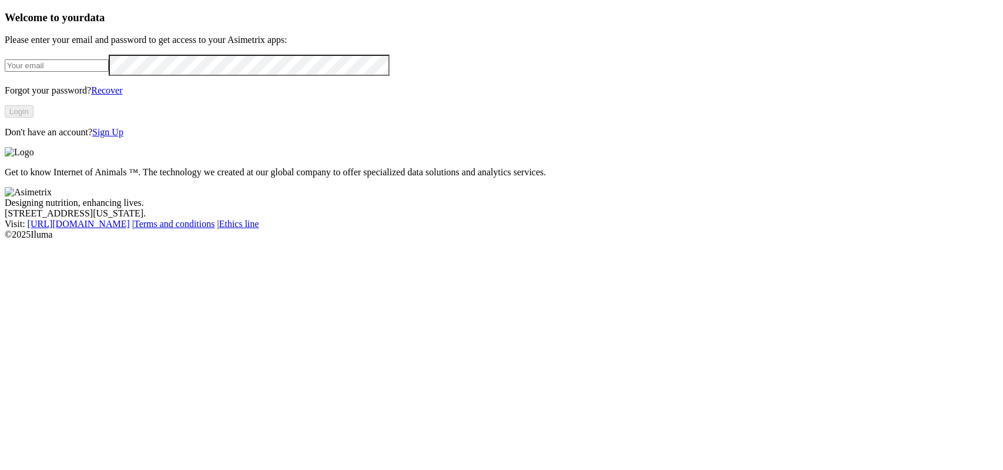 This screenshot has width=1003, height=470. I want to click on p: Don't have an account?, so click(501, 132).